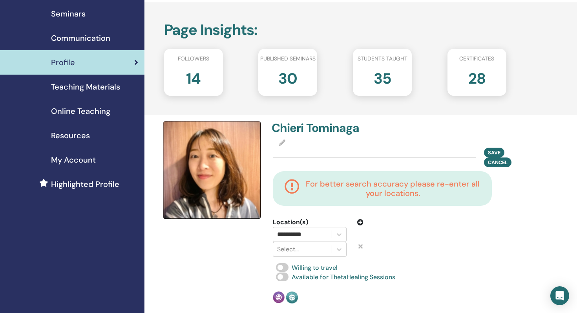  Describe the element at coordinates (498, 162) in the screenshot. I see `button: Cancel` at that location.